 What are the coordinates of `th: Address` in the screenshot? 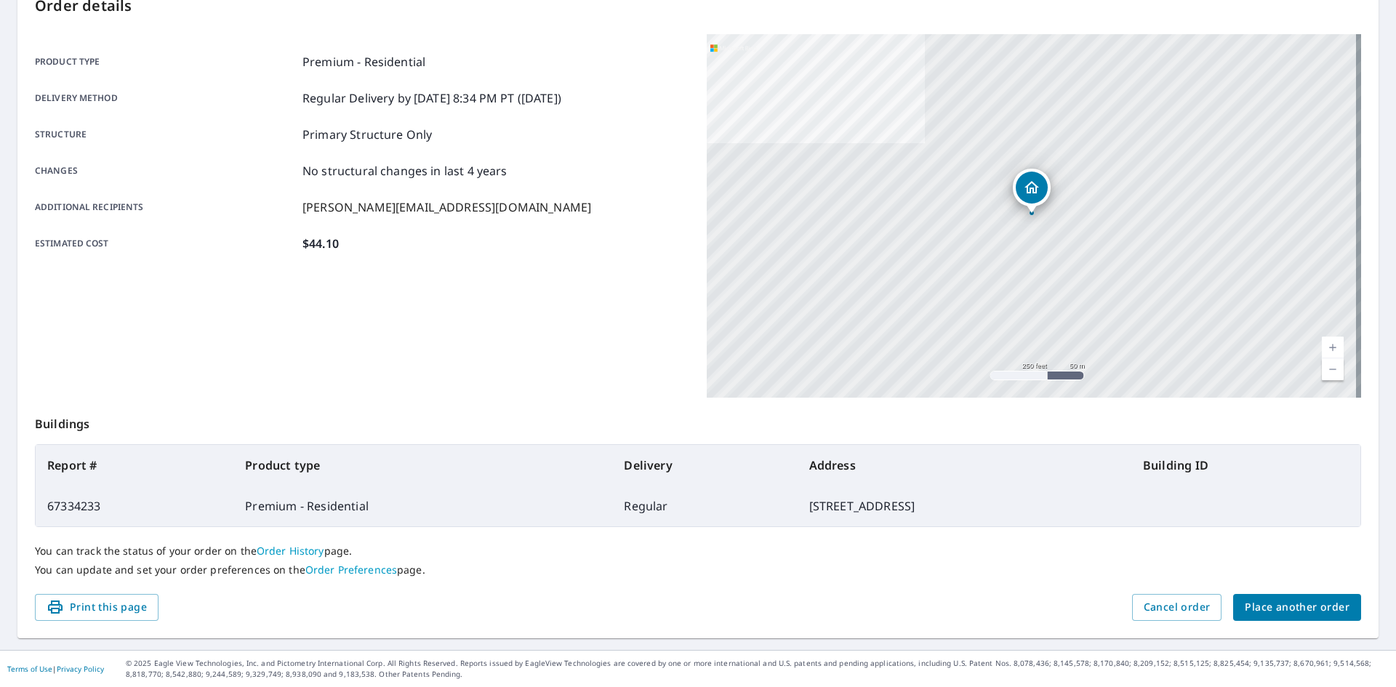 It's located at (964, 465).